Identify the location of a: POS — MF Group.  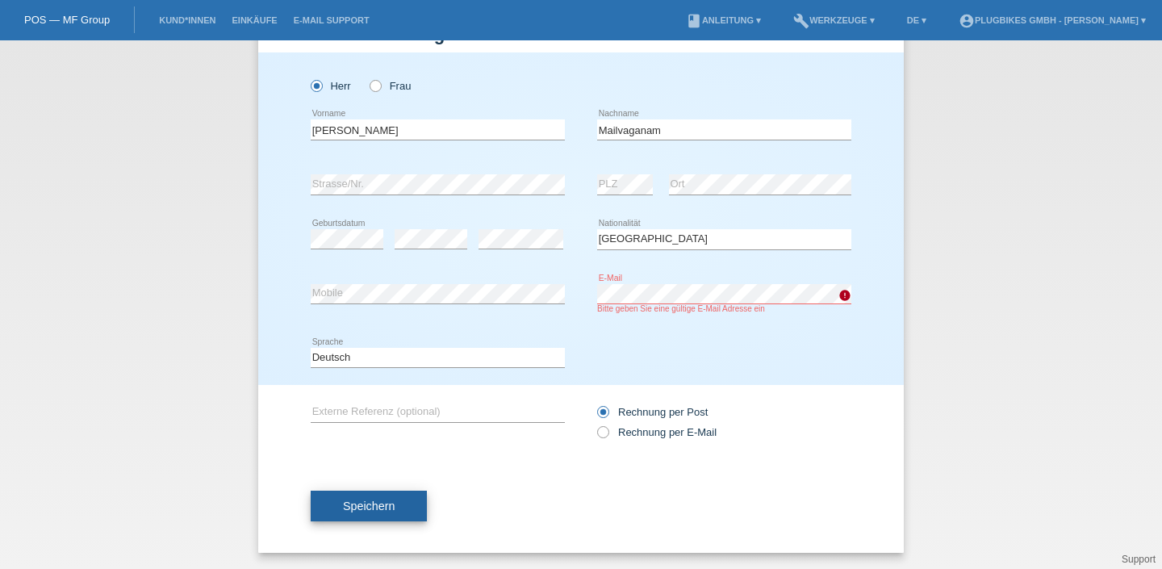
(67, 19).